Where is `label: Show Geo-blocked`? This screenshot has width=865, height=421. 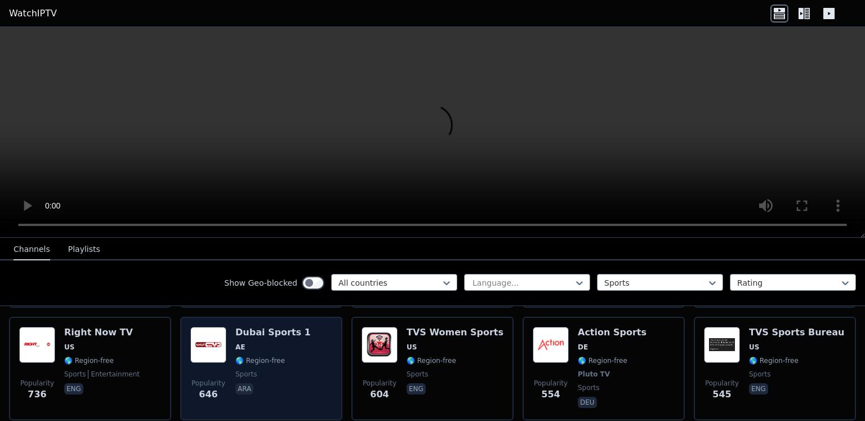
label: Show Geo-blocked is located at coordinates (261, 283).